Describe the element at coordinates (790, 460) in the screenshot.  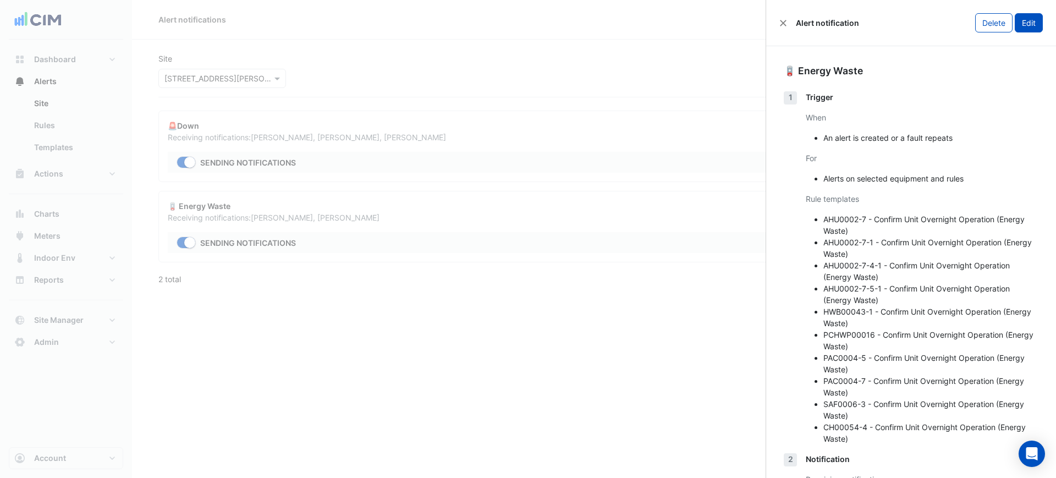
I see `div: 2` at that location.